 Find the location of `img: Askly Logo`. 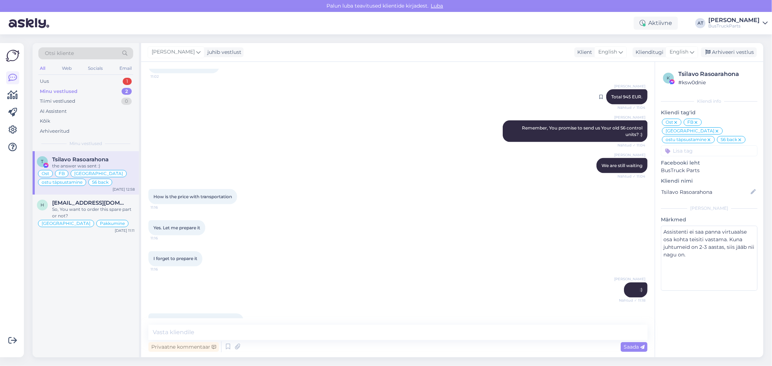

img: Askly Logo is located at coordinates (13, 56).